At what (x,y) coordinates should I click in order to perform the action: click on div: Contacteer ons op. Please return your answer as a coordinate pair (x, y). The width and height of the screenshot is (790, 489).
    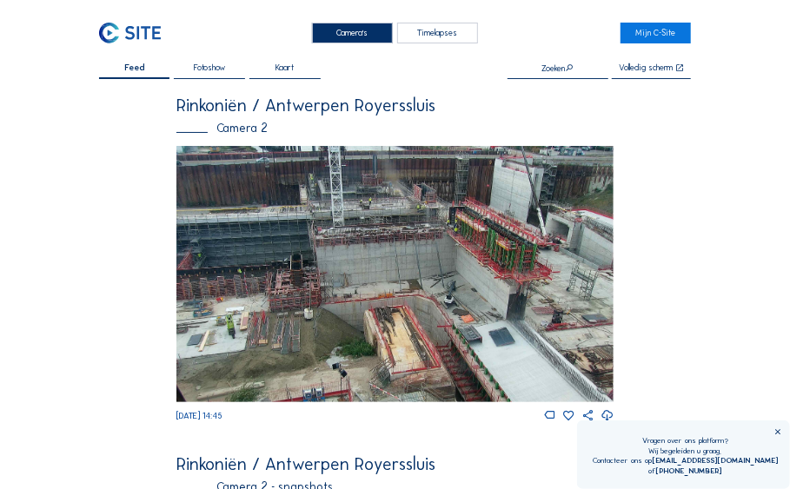
    Looking at the image, I should click on (685, 460).